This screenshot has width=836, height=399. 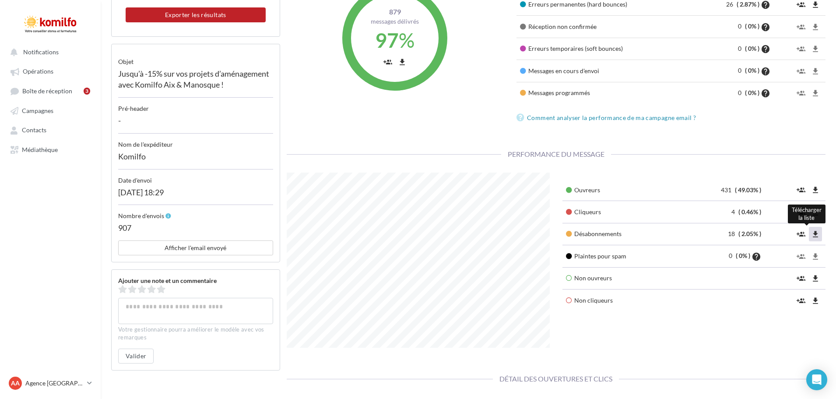 I want to click on span: 431, so click(x=727, y=189).